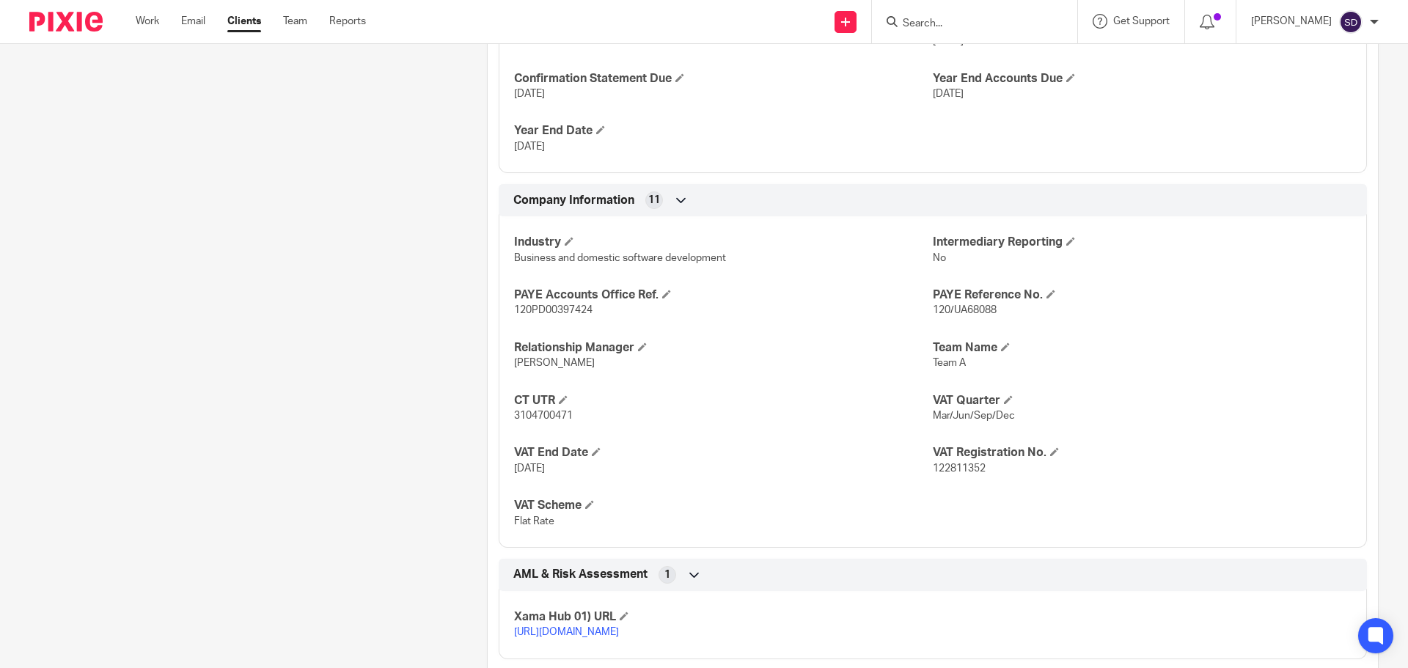 The width and height of the screenshot is (1408, 668). Describe the element at coordinates (348, 21) in the screenshot. I see `a: Reports` at that location.